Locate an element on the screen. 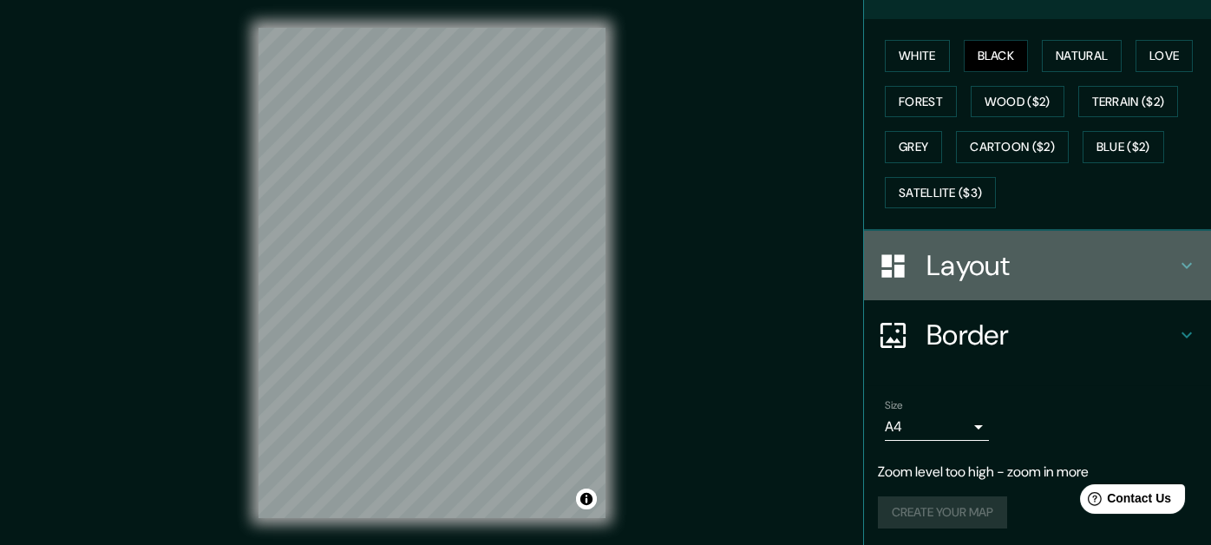  button: Wood ($2) is located at coordinates (1017, 101).